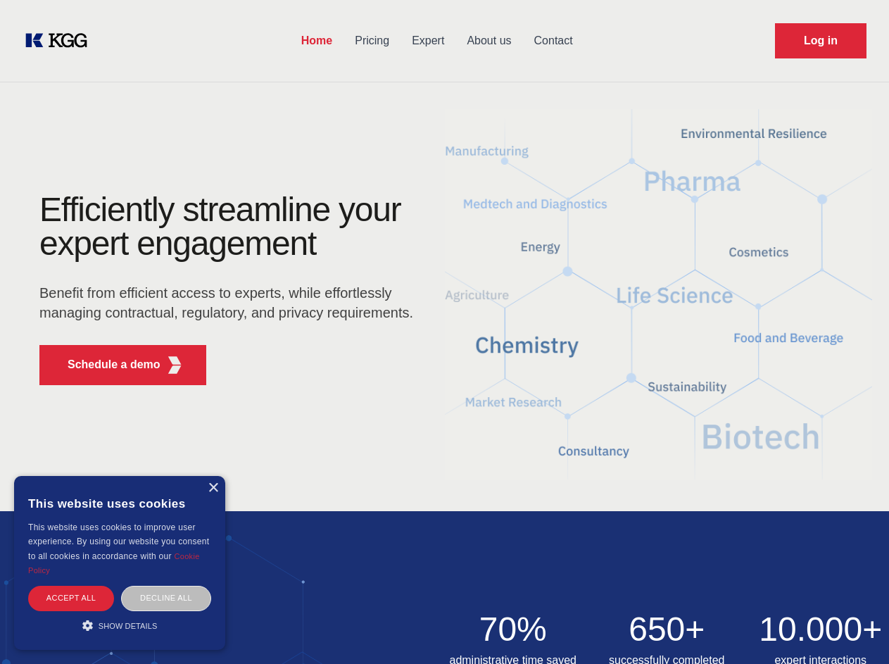 Image resolution: width=889 pixels, height=664 pixels. Describe the element at coordinates (123, 365) in the screenshot. I see `button: Schedule a demoKGG Fifth Element RED` at that location.